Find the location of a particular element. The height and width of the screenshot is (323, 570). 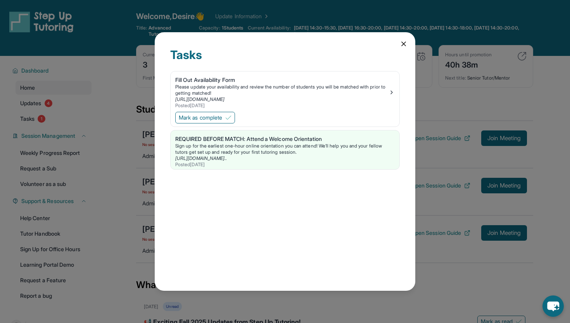

img: Mark as complete is located at coordinates (229, 118).